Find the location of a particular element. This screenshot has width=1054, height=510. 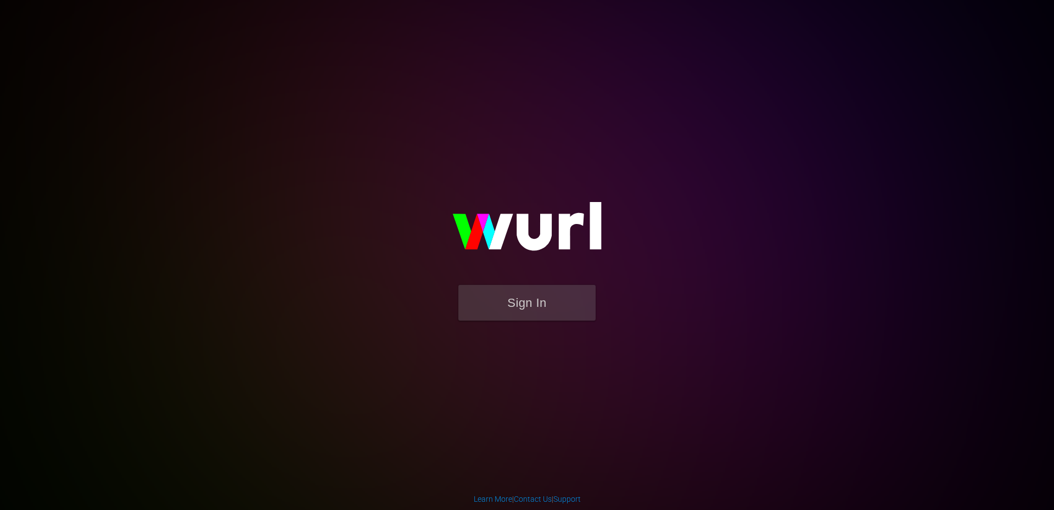

button: Sign In is located at coordinates (527, 303).